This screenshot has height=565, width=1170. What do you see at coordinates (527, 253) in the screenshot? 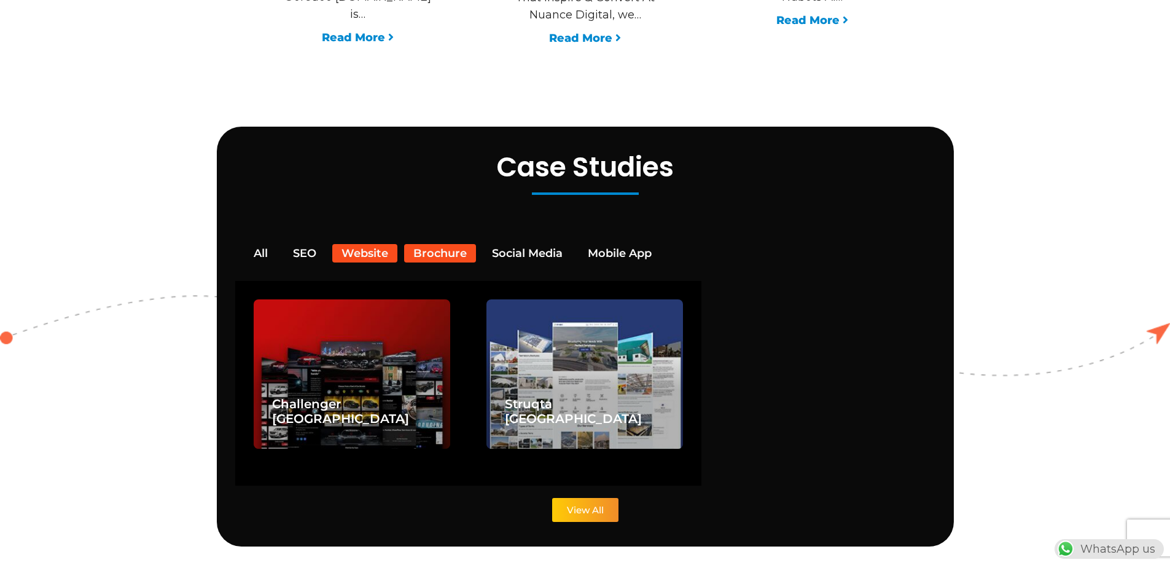
I see `button: Social Media` at bounding box center [527, 253].